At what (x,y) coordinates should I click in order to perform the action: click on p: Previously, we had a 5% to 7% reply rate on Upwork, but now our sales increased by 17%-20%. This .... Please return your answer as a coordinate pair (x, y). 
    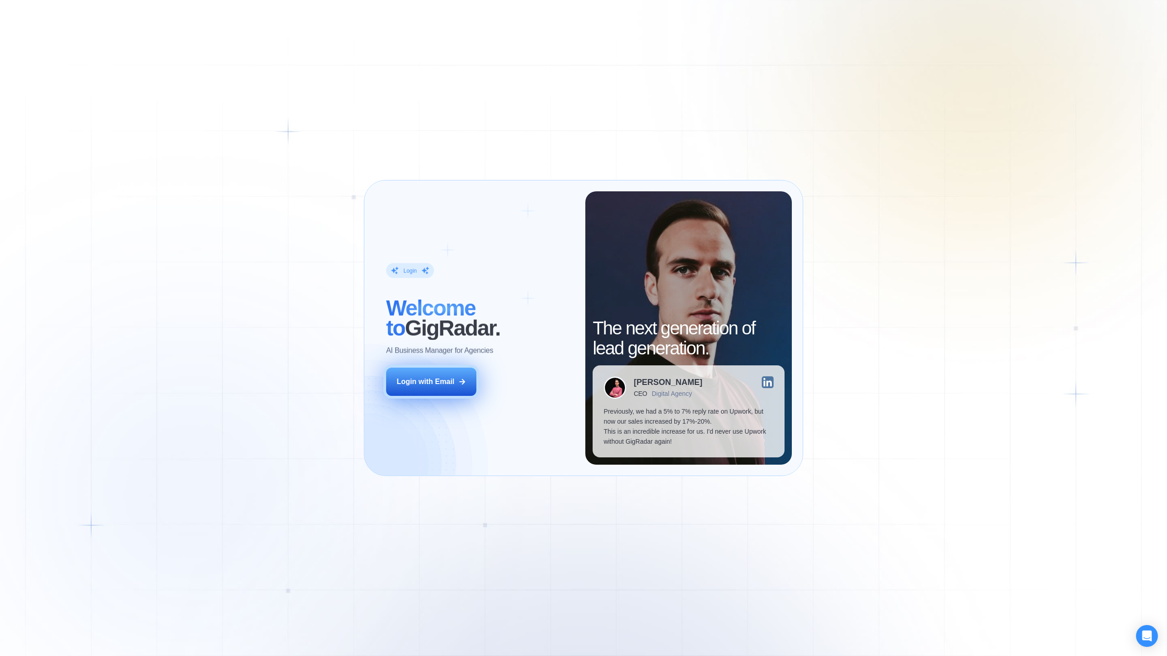
    Looking at the image, I should click on (688, 427).